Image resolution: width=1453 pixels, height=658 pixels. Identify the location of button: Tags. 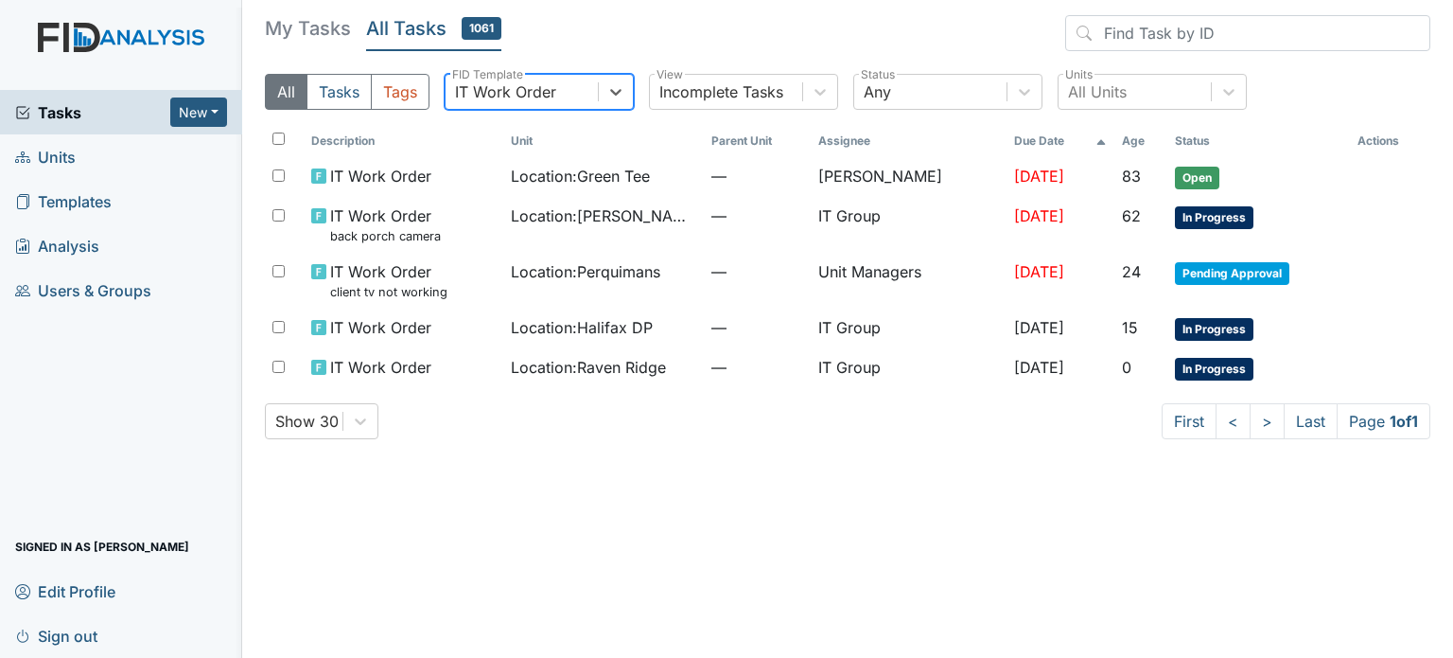
(400, 92).